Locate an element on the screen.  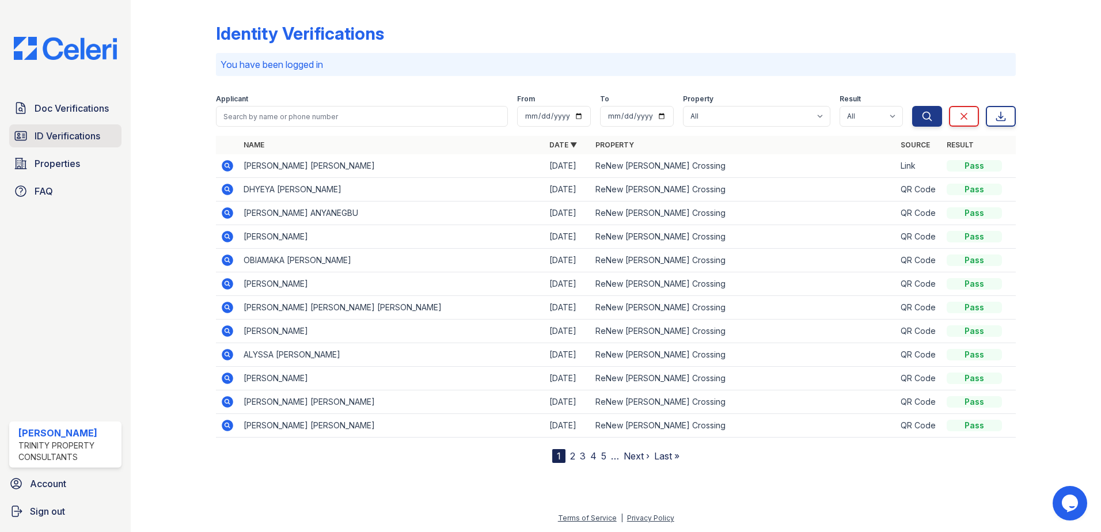
a: Properties is located at coordinates (65, 164).